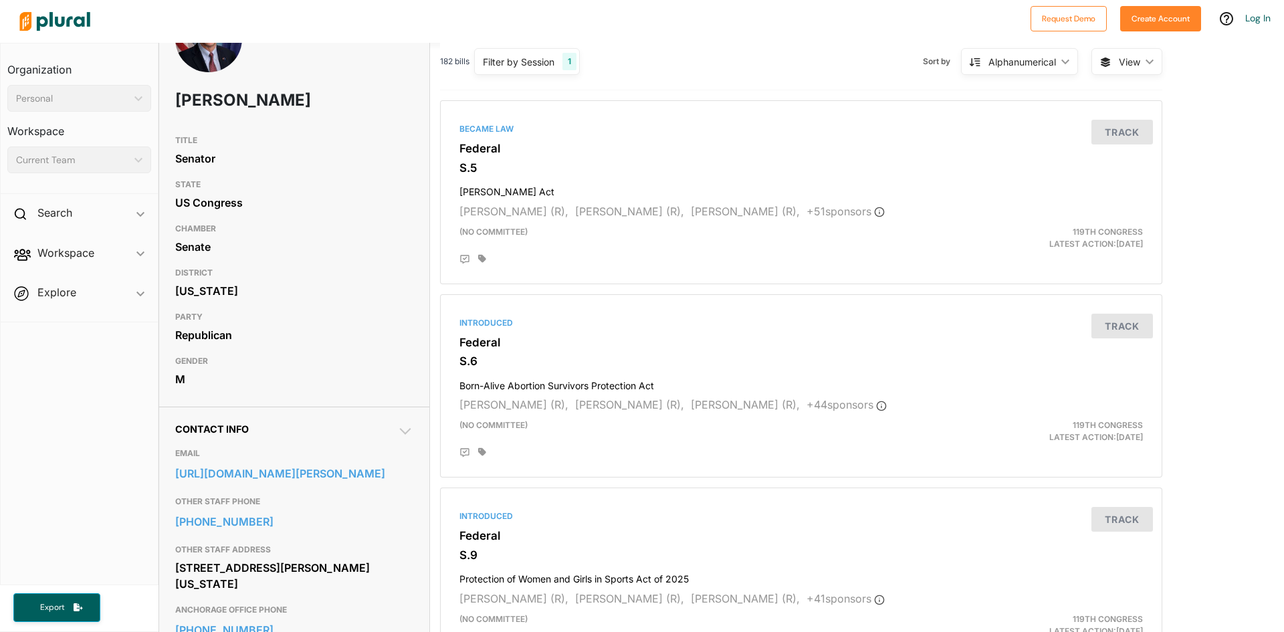 The height and width of the screenshot is (632, 1284). Describe the element at coordinates (518, 62) in the screenshot. I see `div: Filter by Session` at that location.